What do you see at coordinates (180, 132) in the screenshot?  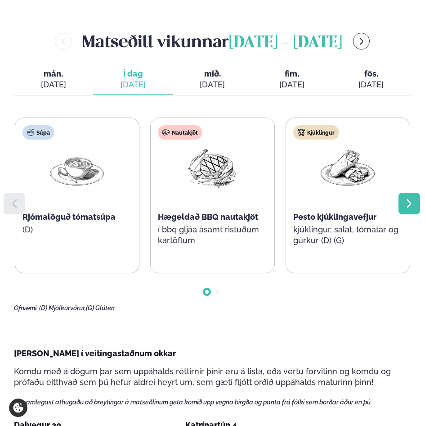 I see `div: Nautakjöt` at bounding box center [180, 132].